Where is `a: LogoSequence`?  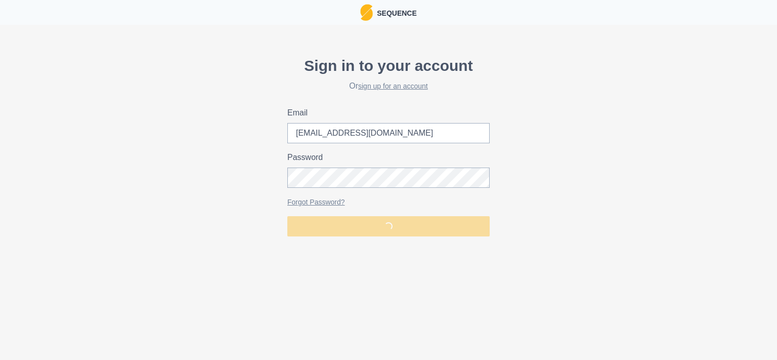
a: LogoSequence is located at coordinates (389, 12).